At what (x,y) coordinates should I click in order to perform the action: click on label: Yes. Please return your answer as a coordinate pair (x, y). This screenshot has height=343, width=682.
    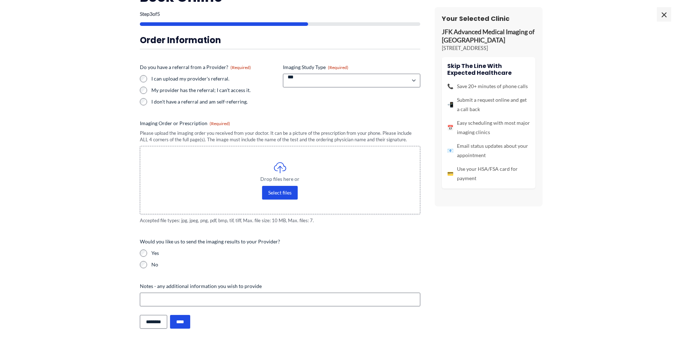
    Looking at the image, I should click on (286, 253).